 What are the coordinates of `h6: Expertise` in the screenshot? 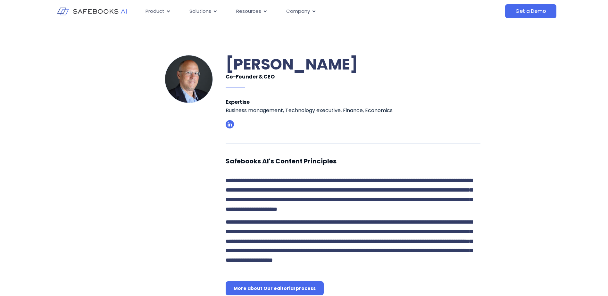 It's located at (353, 102).